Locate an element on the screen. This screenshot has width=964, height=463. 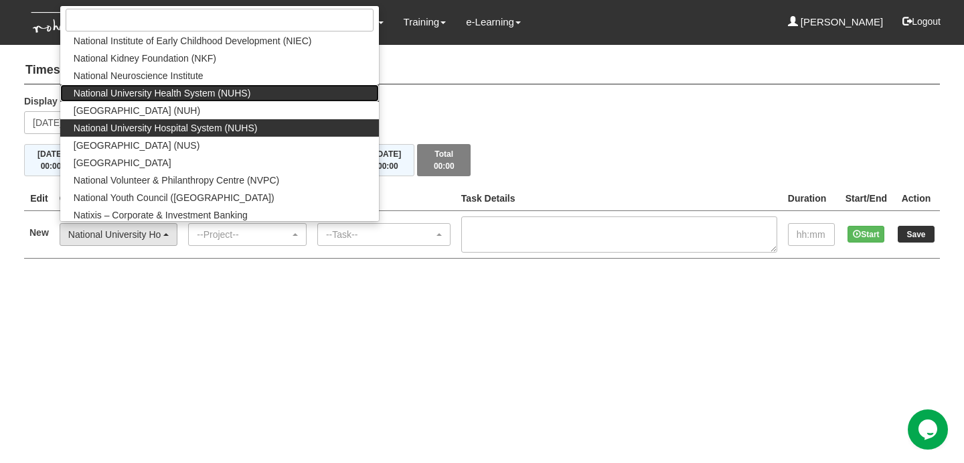
button: National University Hospital System (NUHS) is located at coordinates (118, 234).